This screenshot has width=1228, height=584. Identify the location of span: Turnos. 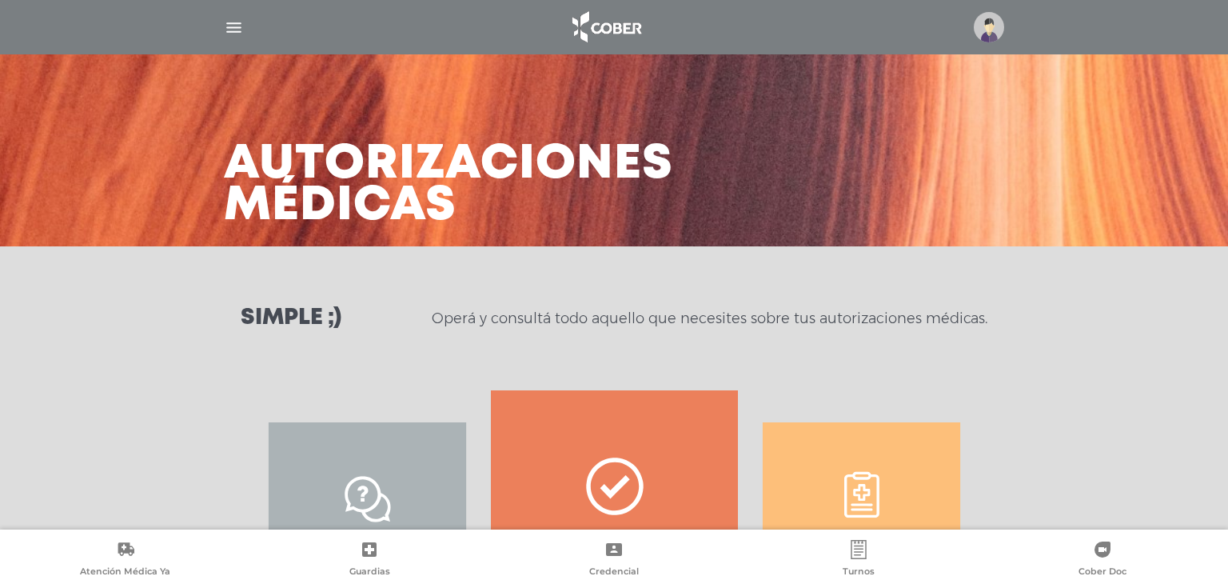
(859, 573).